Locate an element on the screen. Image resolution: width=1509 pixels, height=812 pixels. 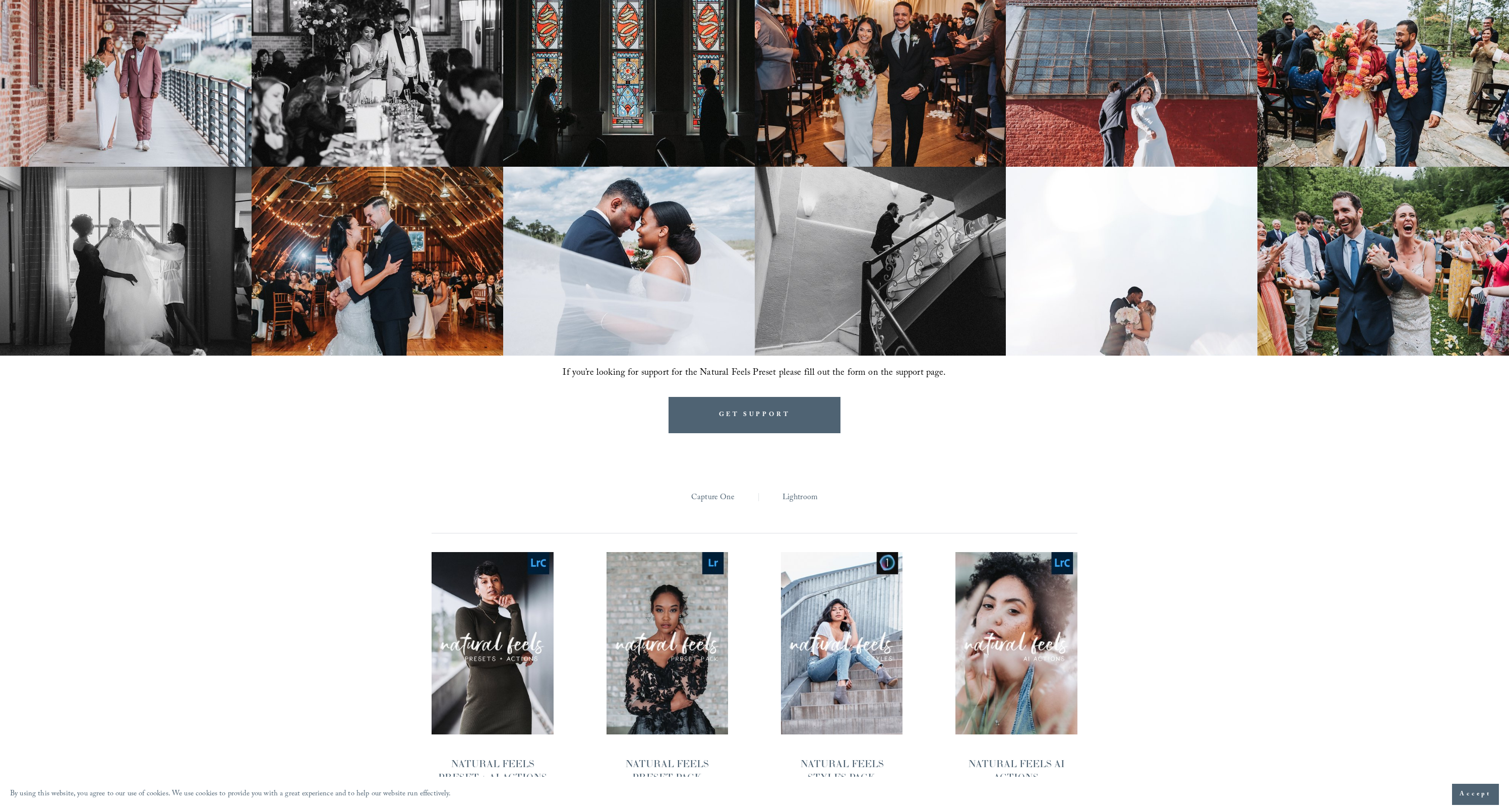
a: GET SUPPORT is located at coordinates (754, 415).